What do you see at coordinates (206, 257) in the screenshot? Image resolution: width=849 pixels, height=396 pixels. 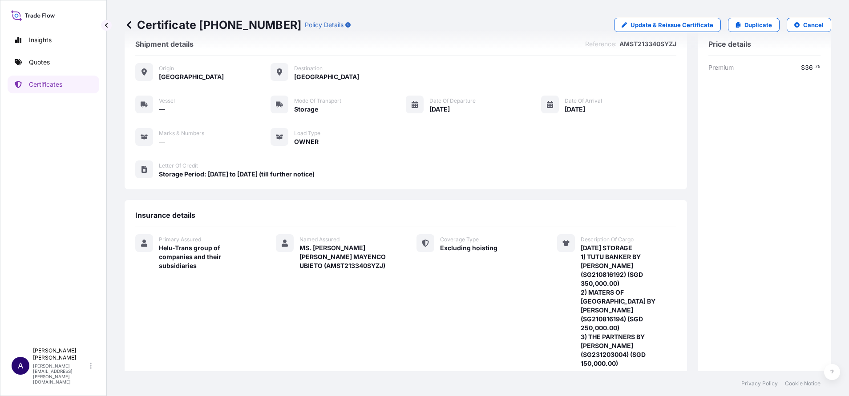 I see `span: Helu-Trans group of companies and their subsidiaries` at bounding box center [206, 257].